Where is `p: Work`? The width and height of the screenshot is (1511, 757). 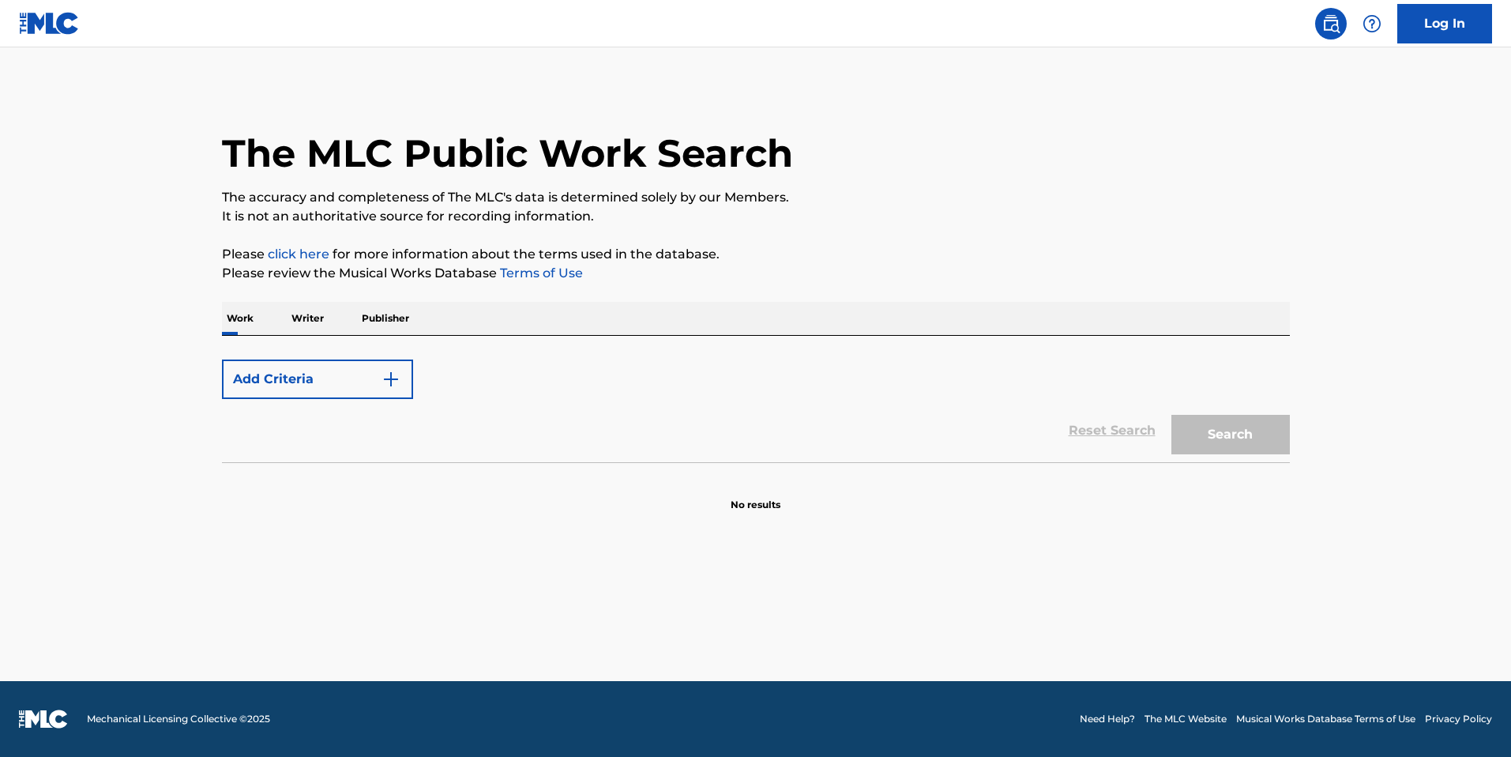
p: Work is located at coordinates (240, 318).